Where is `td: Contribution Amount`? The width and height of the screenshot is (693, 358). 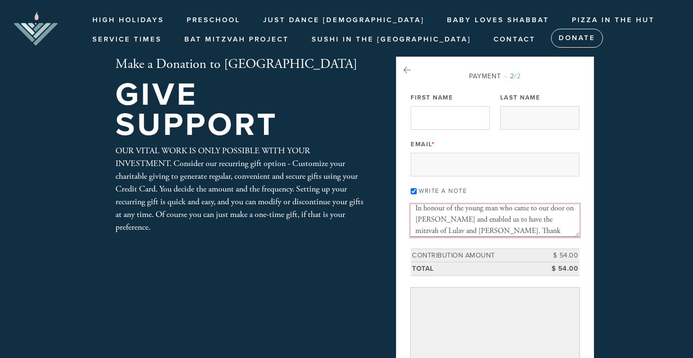 td: Contribution Amount is located at coordinates (474, 255).